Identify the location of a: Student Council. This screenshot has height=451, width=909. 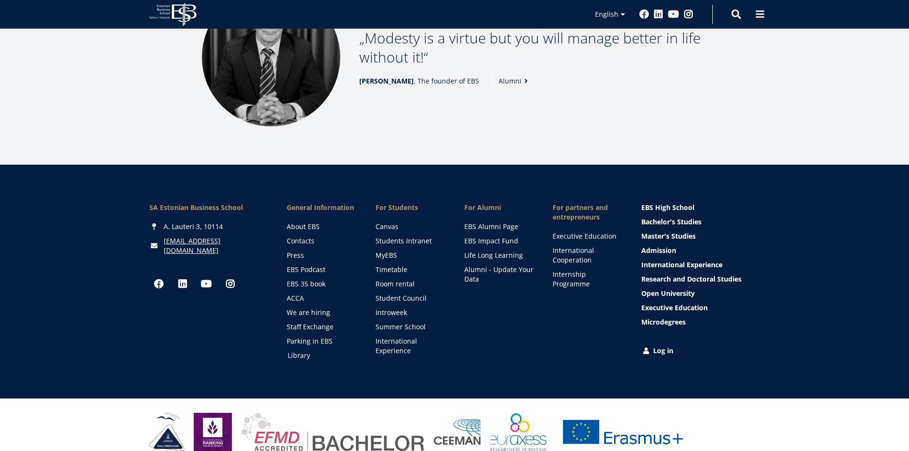
(410, 298).